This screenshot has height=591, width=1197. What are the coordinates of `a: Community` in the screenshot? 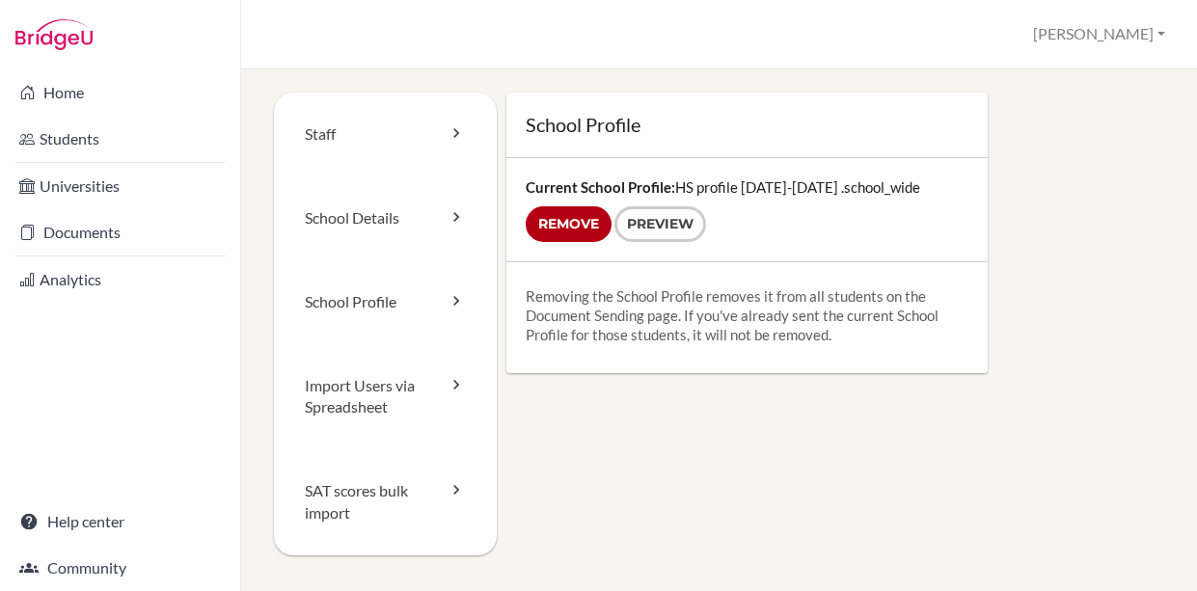 It's located at (120, 568).